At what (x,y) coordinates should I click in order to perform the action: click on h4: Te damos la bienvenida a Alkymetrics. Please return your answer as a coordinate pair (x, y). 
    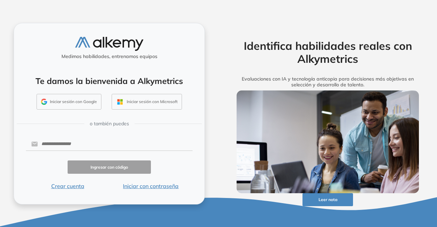
    Looking at the image, I should click on (109, 81).